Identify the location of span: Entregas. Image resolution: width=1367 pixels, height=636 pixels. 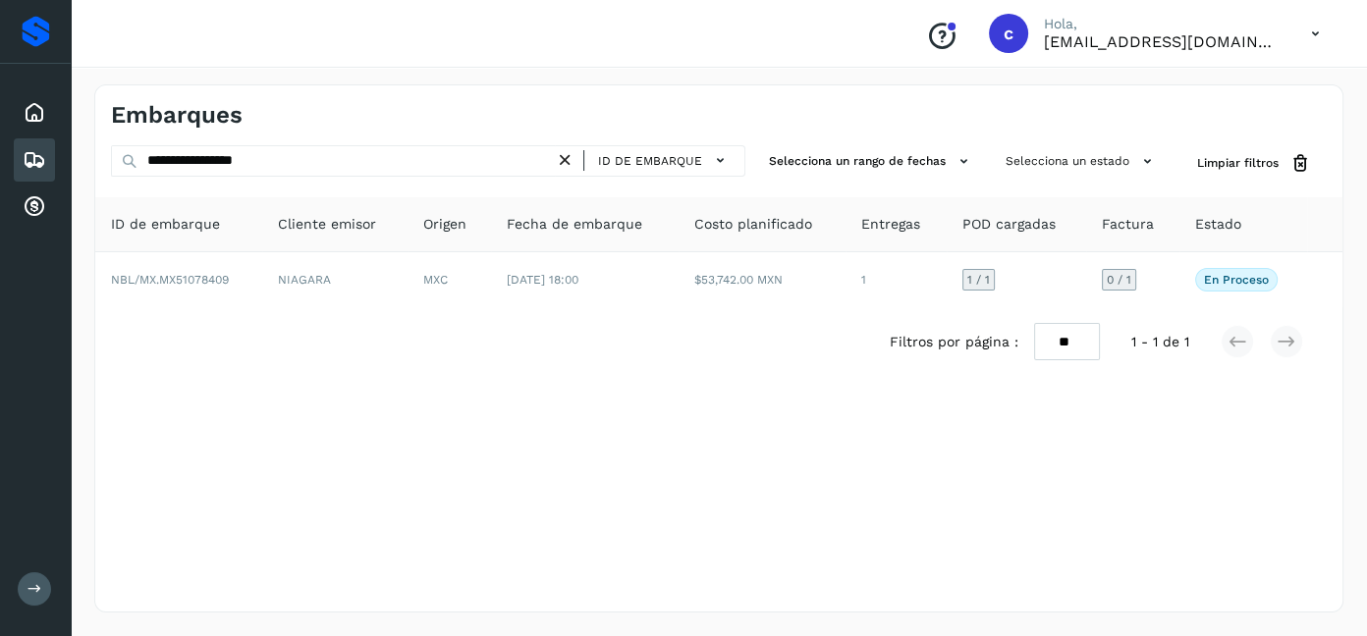
(891, 224).